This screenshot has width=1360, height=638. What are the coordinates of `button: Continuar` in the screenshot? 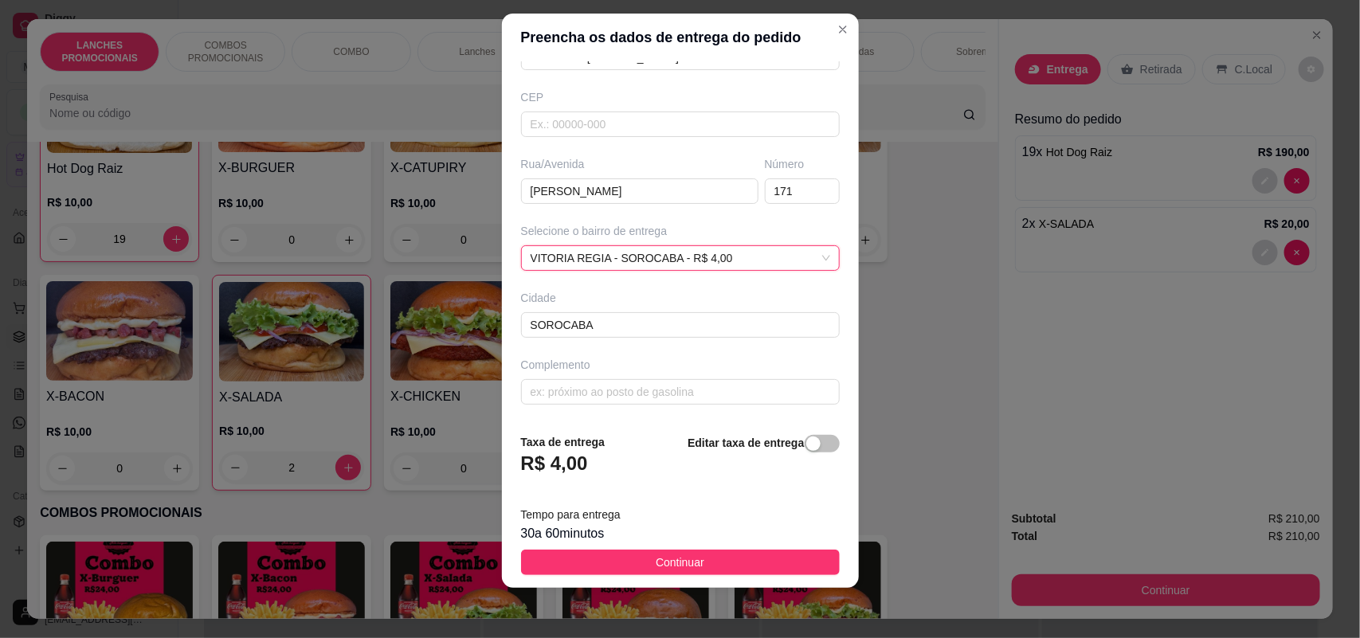 It's located at (681, 563).